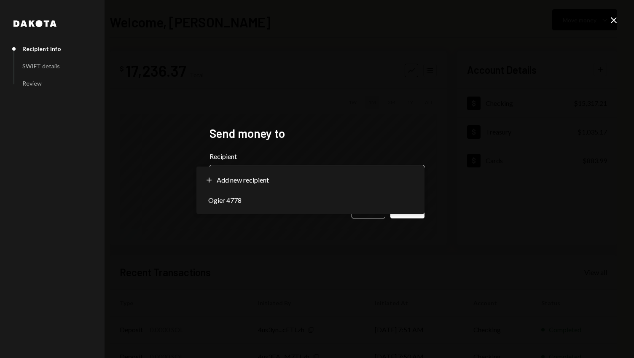 This screenshot has height=358, width=634. What do you see at coordinates (32, 83) in the screenshot?
I see `div: Review` at bounding box center [32, 83].